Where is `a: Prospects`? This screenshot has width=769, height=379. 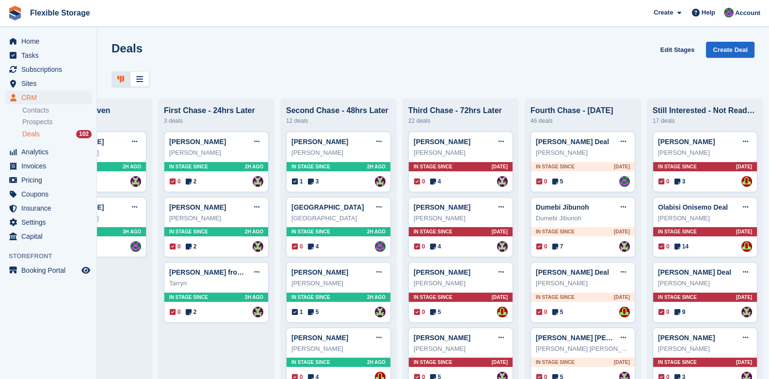
a: Prospects is located at coordinates (57, 122).